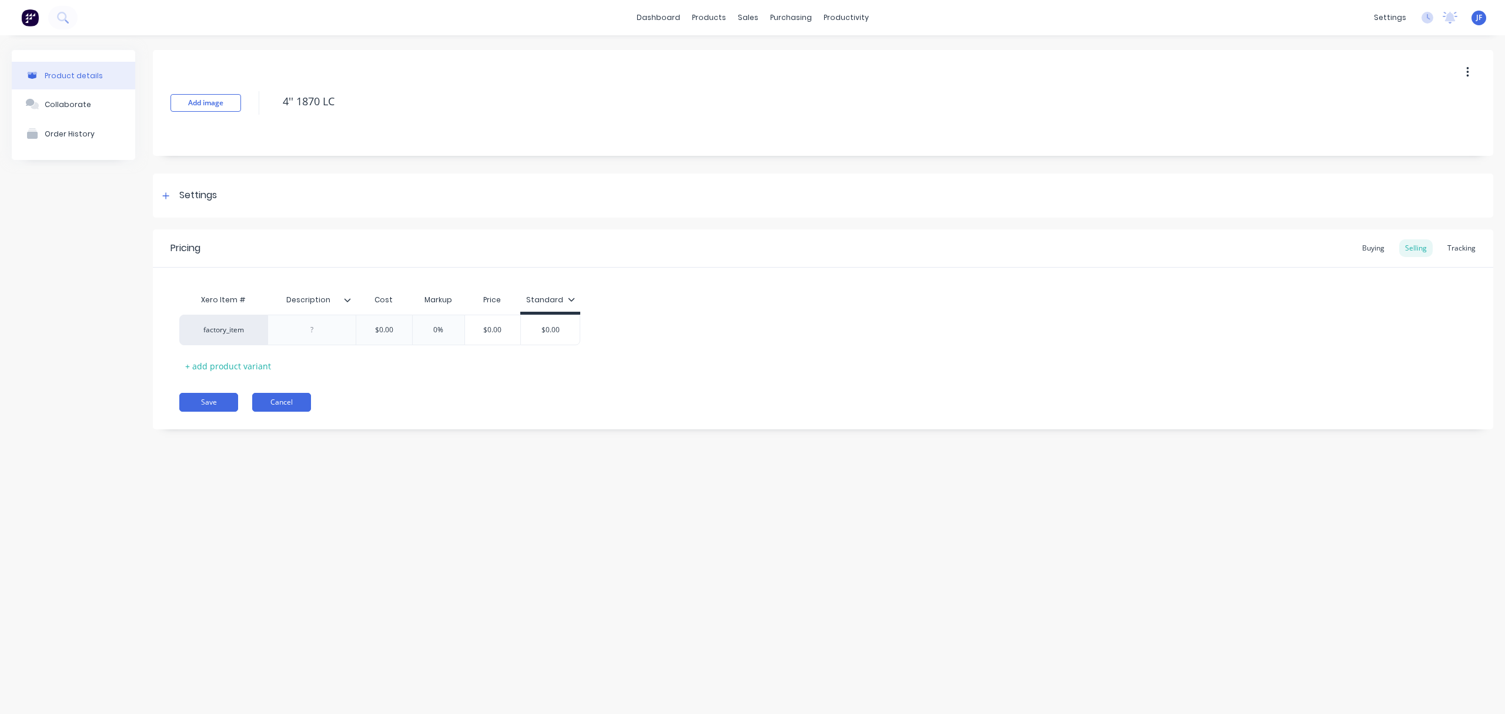  I want to click on div: Collaborate, so click(68, 104).